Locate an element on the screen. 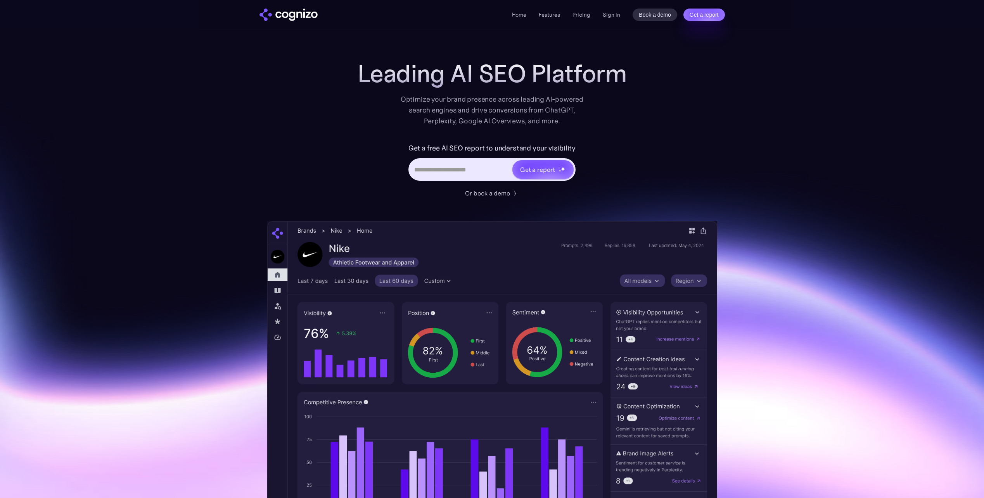 The height and width of the screenshot is (498, 984). form: Hero URL Input Form is located at coordinates (492, 163).